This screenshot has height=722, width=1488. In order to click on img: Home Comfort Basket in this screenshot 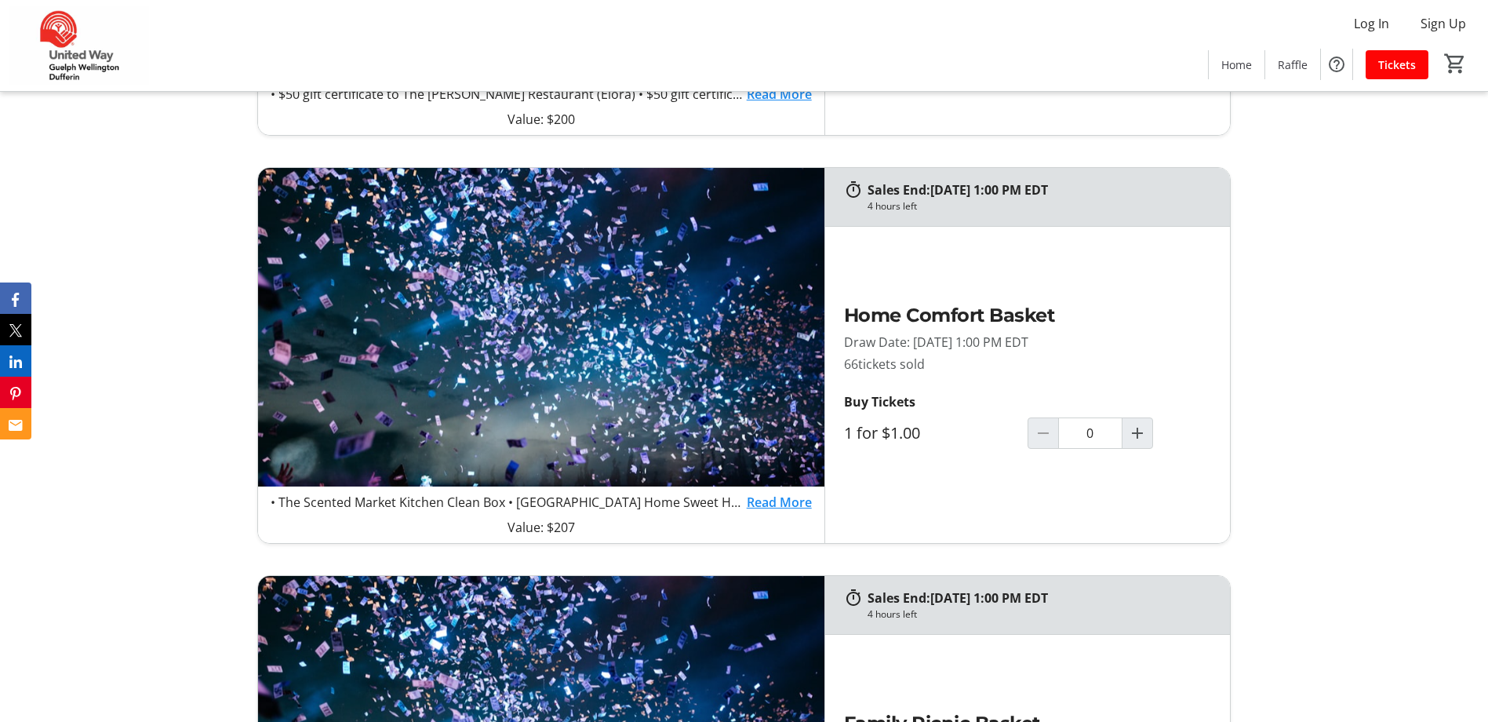, I will do `click(541, 327)`.